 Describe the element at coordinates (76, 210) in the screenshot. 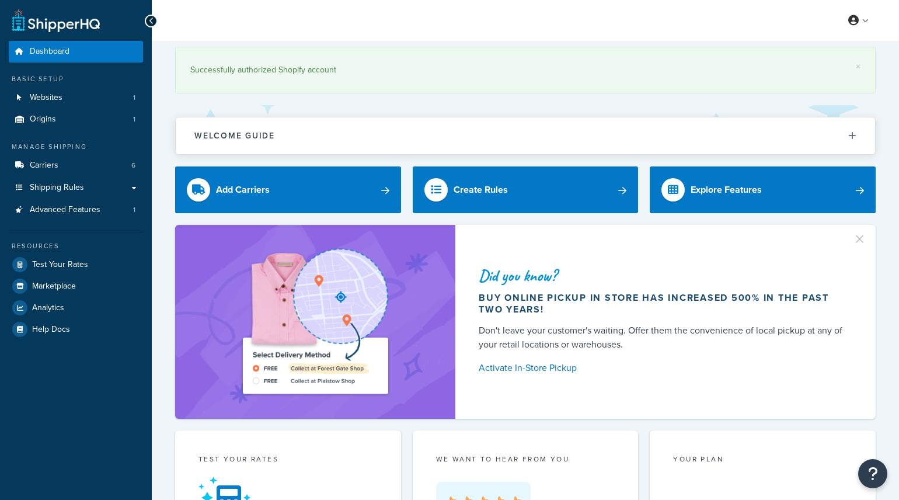

I see `li: Advanced Features` at that location.